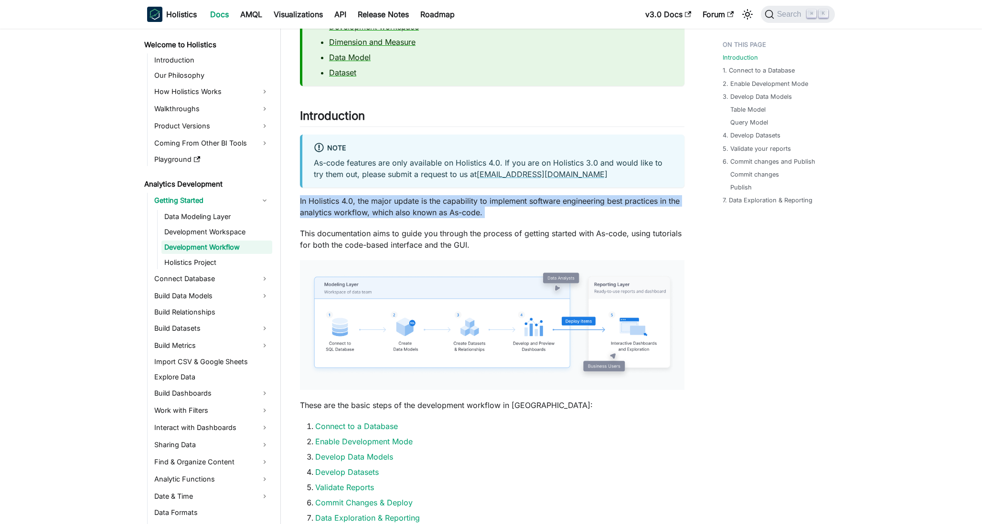 The height and width of the screenshot is (524, 982). I want to click on div: Note, so click(493, 149).